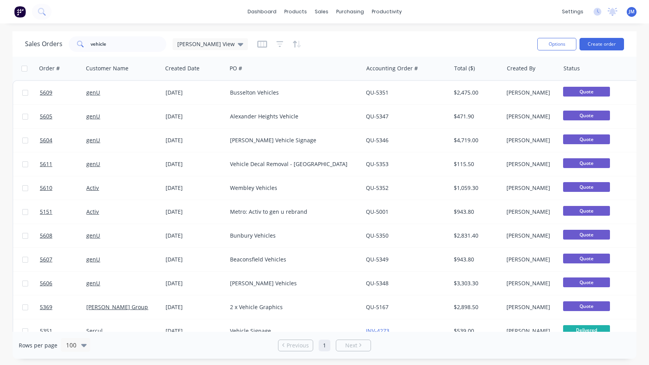  I want to click on a: QU-5352, so click(377, 187).